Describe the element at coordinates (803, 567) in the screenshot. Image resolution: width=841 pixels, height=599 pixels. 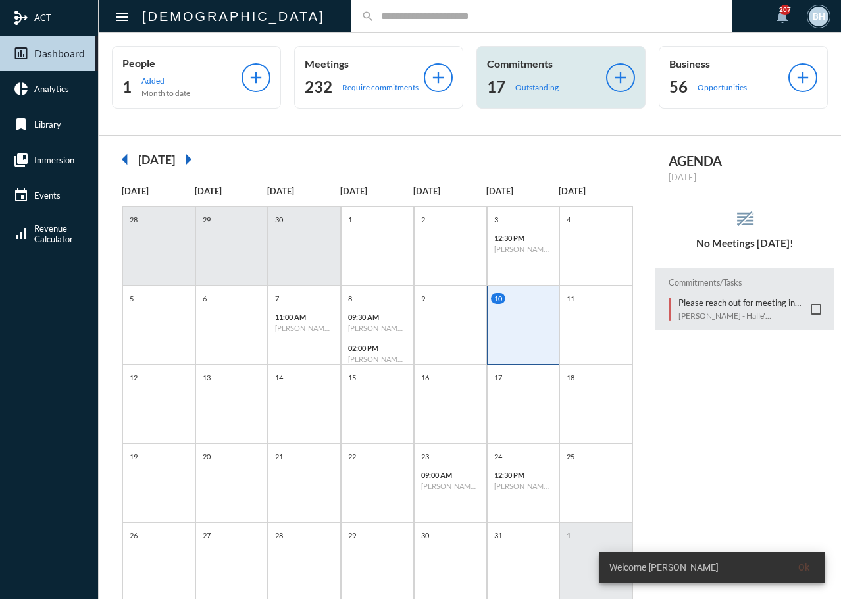
I see `span: Ok` at that location.